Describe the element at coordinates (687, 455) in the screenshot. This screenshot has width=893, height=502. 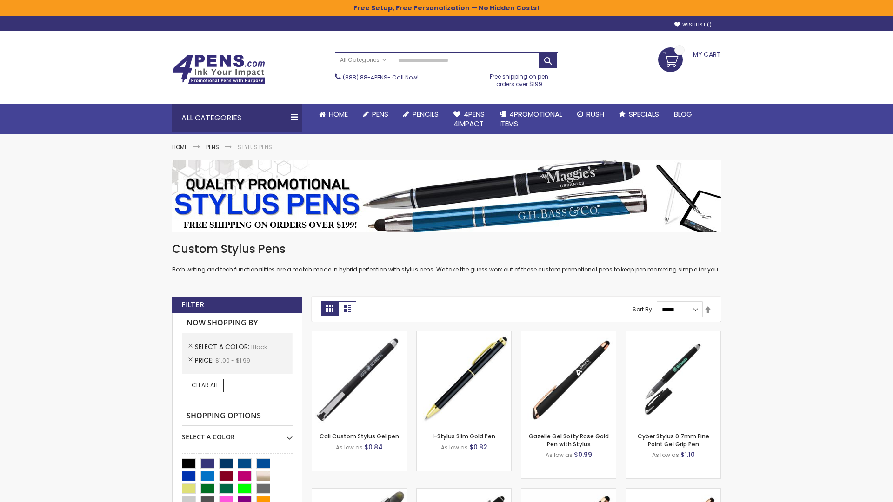
I see `span: $1.10` at that location.